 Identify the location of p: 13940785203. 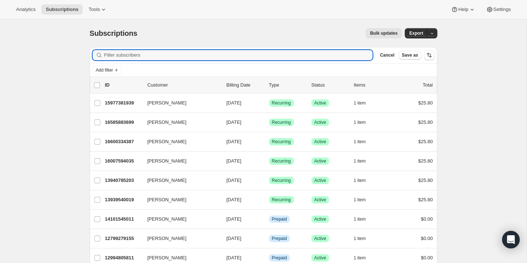
(123, 181).